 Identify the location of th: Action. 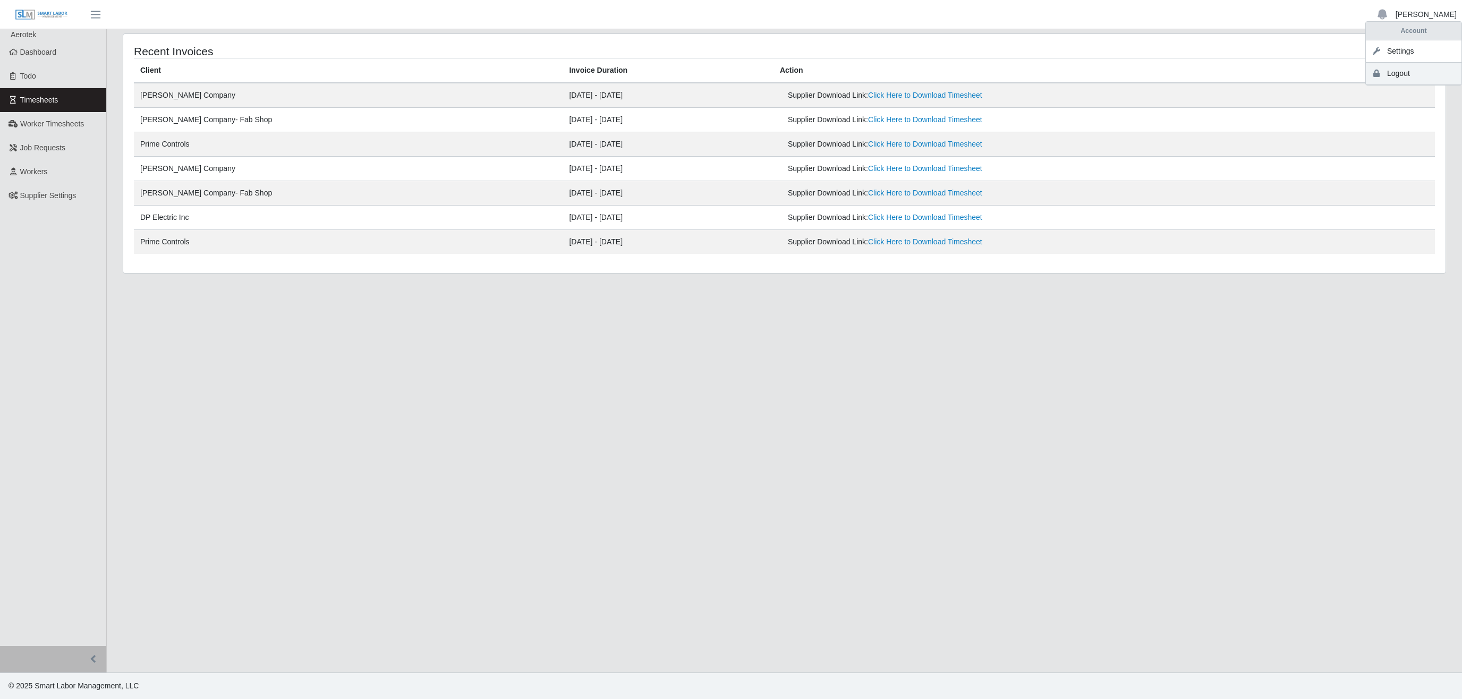
(1104, 71).